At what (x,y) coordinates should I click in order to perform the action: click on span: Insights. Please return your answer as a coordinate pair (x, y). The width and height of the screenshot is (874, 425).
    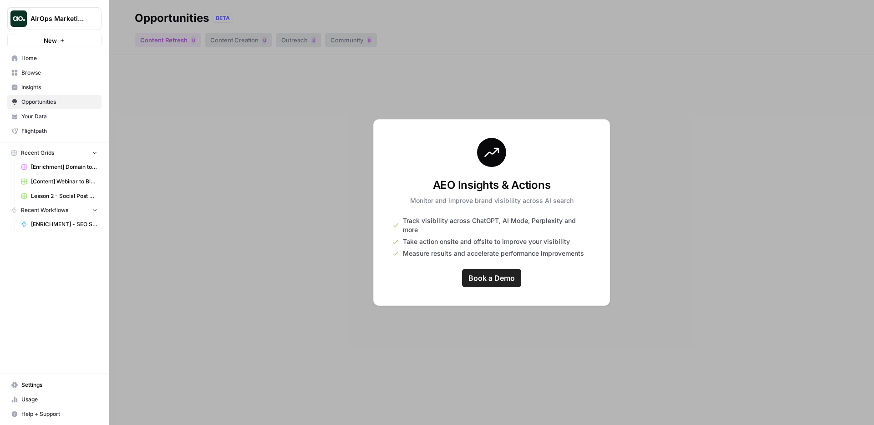
    Looking at the image, I should click on (59, 87).